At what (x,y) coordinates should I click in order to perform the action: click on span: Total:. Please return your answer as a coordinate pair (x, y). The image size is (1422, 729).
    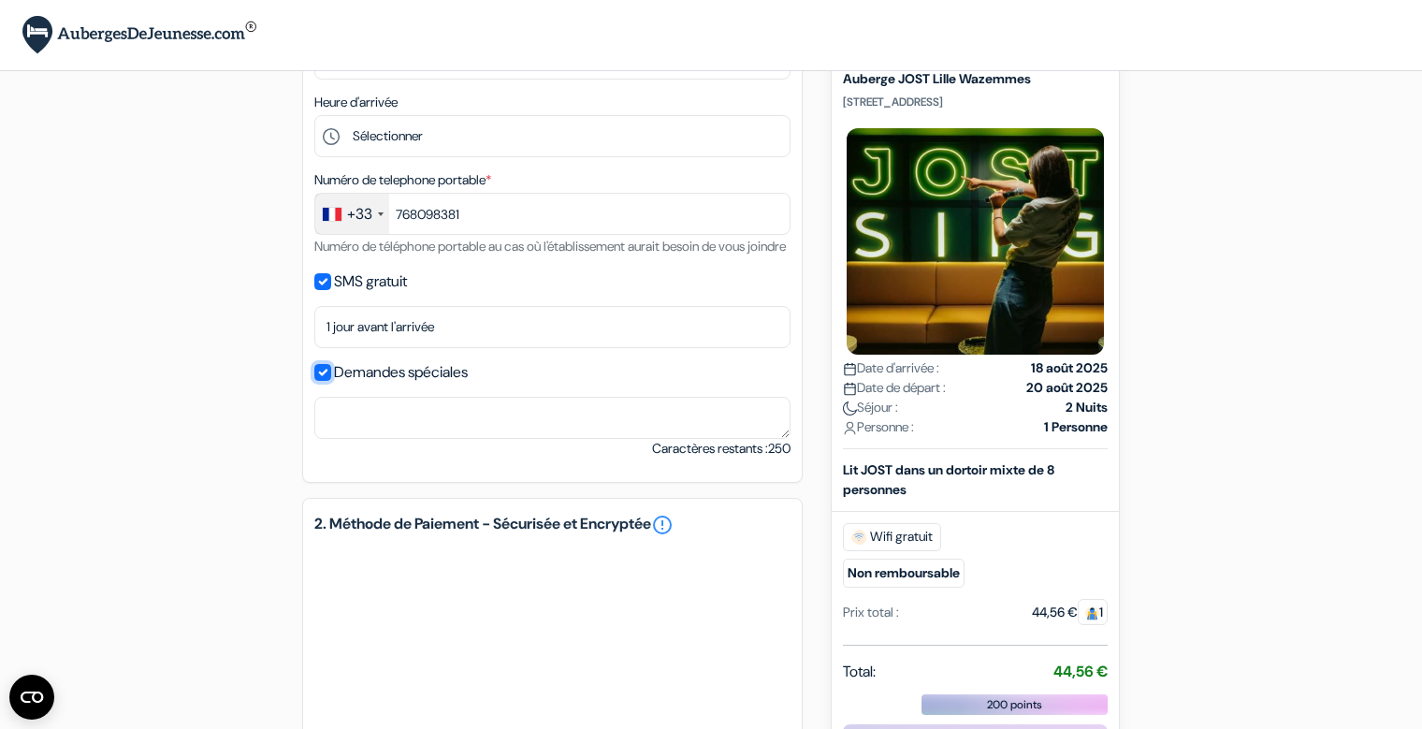
    Looking at the image, I should click on (859, 672).